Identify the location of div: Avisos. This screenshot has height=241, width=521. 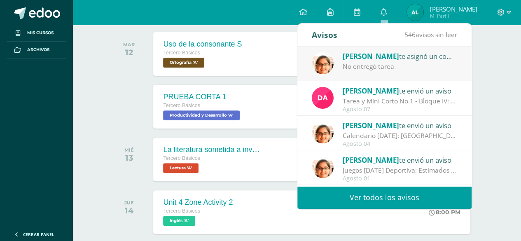
(324, 35).